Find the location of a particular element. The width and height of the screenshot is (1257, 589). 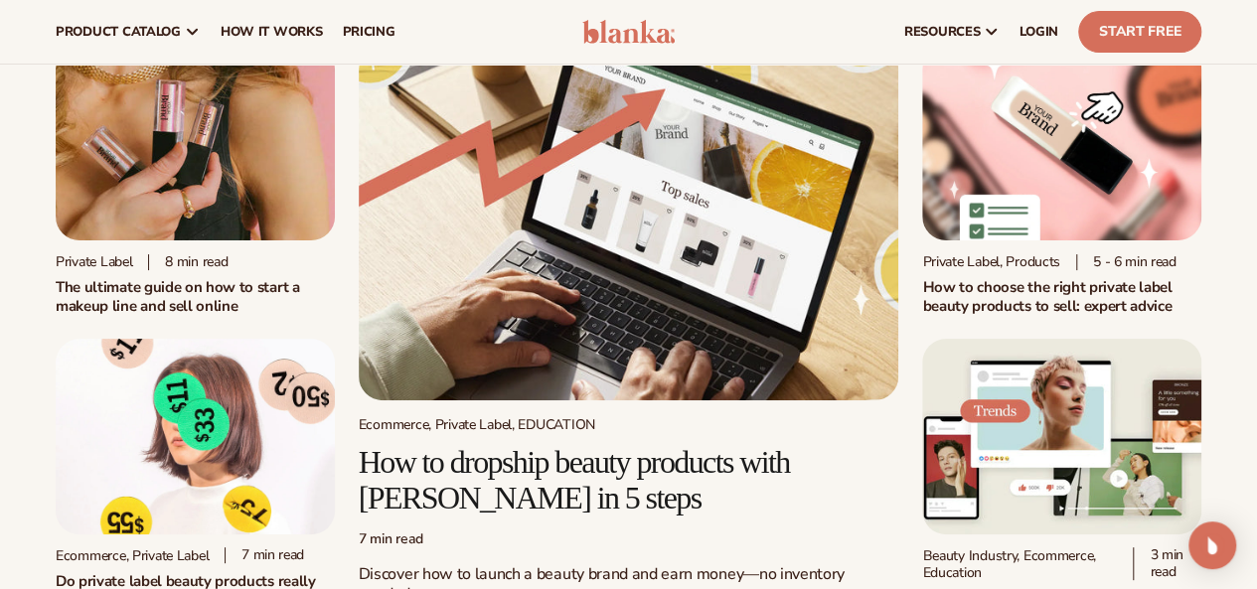

span: product catalog is located at coordinates (118, 32).